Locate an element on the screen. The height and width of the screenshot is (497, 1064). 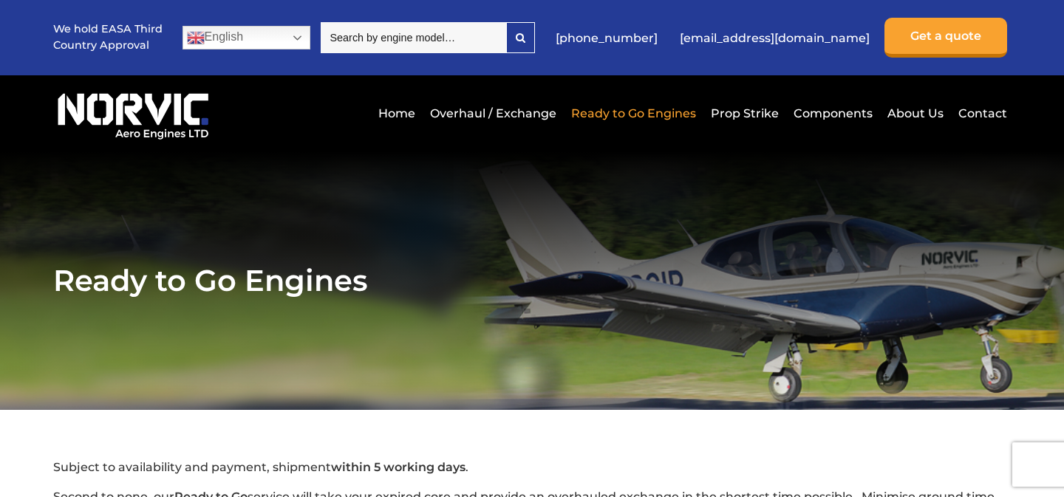
strong: within 5 working days is located at coordinates (398, 467).